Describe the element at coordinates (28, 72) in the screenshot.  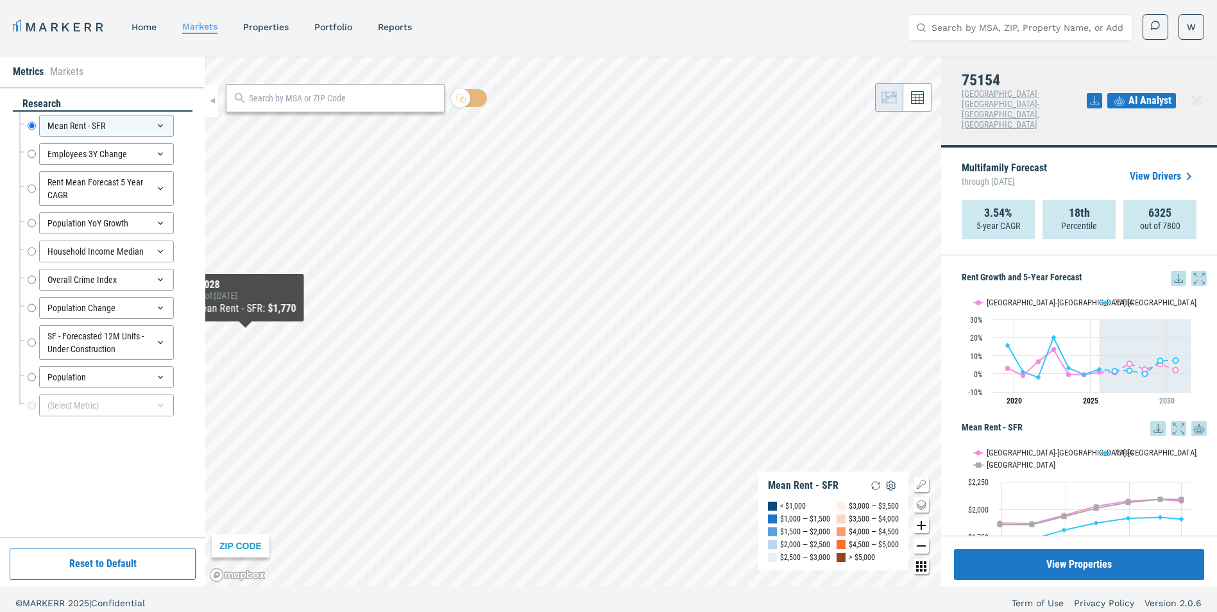
I see `li: Metrics` at that location.